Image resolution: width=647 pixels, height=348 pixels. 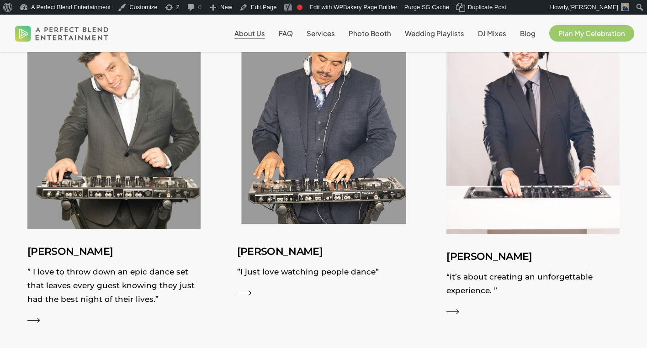 I want to click on span: Services, so click(x=321, y=33).